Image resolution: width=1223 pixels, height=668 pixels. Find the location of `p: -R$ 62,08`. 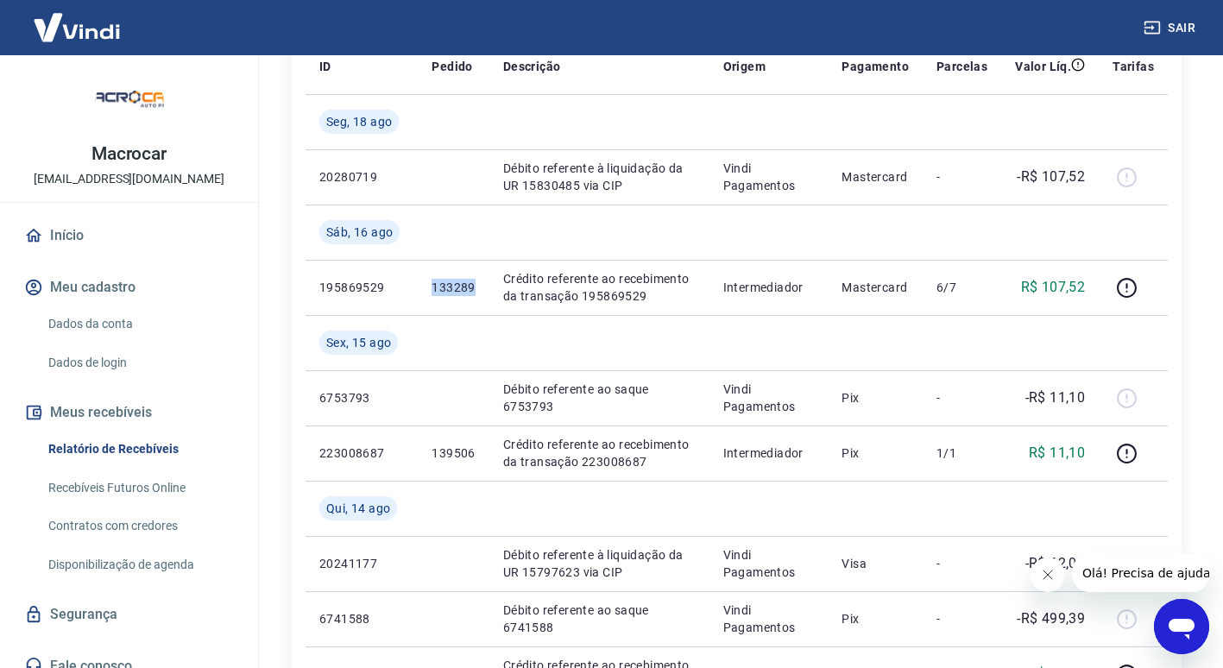

p: -R$ 62,08 is located at coordinates (1056, 564).